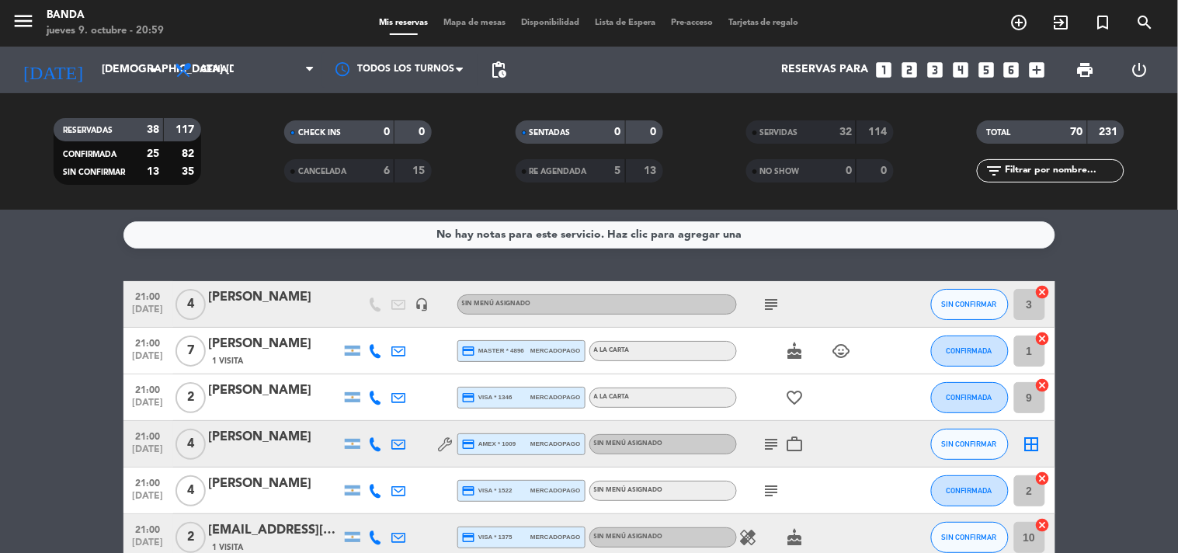  I want to click on i: favorite_border, so click(795, 398).